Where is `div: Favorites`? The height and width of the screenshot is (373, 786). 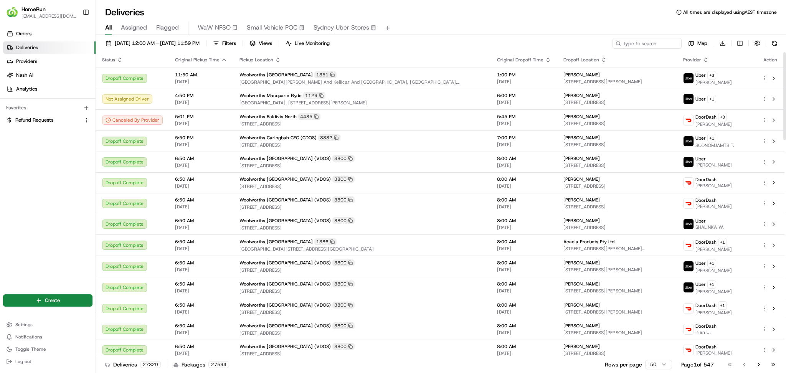 div: Favorites is located at coordinates (48, 108).